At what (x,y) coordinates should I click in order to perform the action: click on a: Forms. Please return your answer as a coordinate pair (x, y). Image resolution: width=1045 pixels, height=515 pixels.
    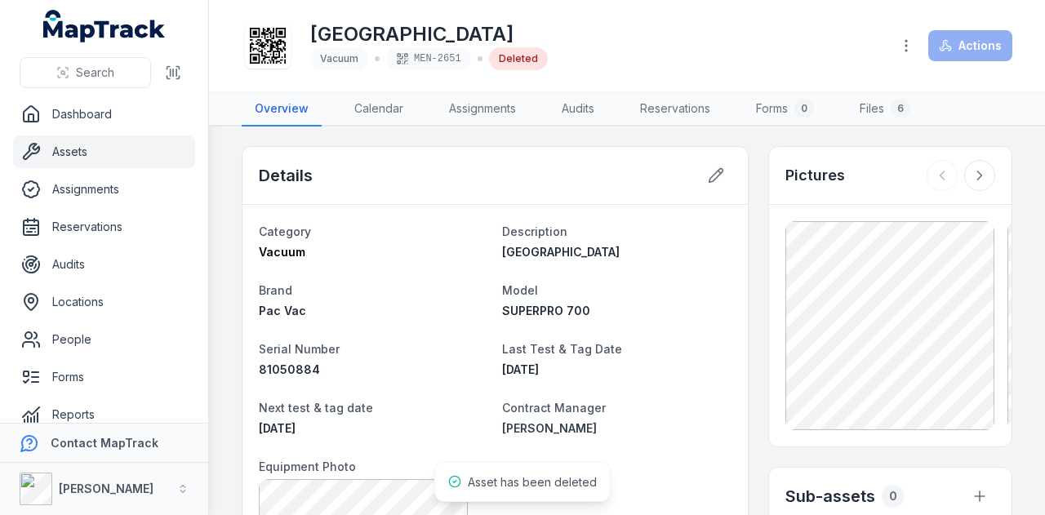
    Looking at the image, I should click on (104, 377).